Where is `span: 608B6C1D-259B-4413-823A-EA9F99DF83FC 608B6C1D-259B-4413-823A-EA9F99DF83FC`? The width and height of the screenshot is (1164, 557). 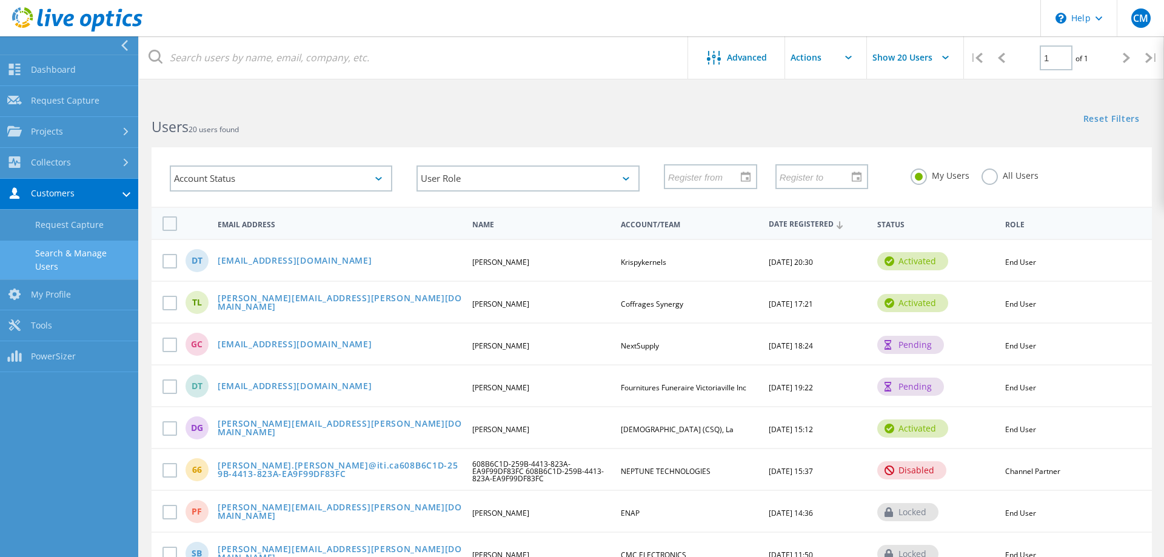 span: 608B6C1D-259B-4413-823A-EA9F99DF83FC 608B6C1D-259B-4413-823A-EA9F99DF83FC is located at coordinates (538, 471).